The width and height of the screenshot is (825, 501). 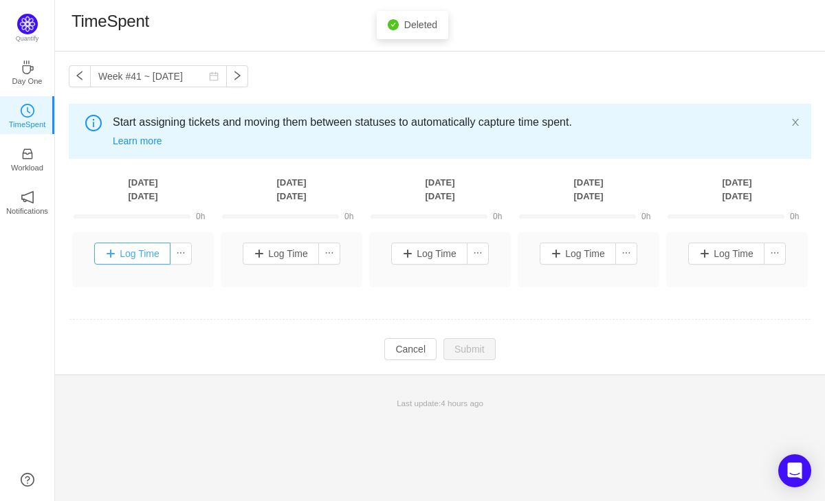 What do you see at coordinates (110, 21) in the screenshot?
I see `h1: TimeSpent` at bounding box center [110, 21].